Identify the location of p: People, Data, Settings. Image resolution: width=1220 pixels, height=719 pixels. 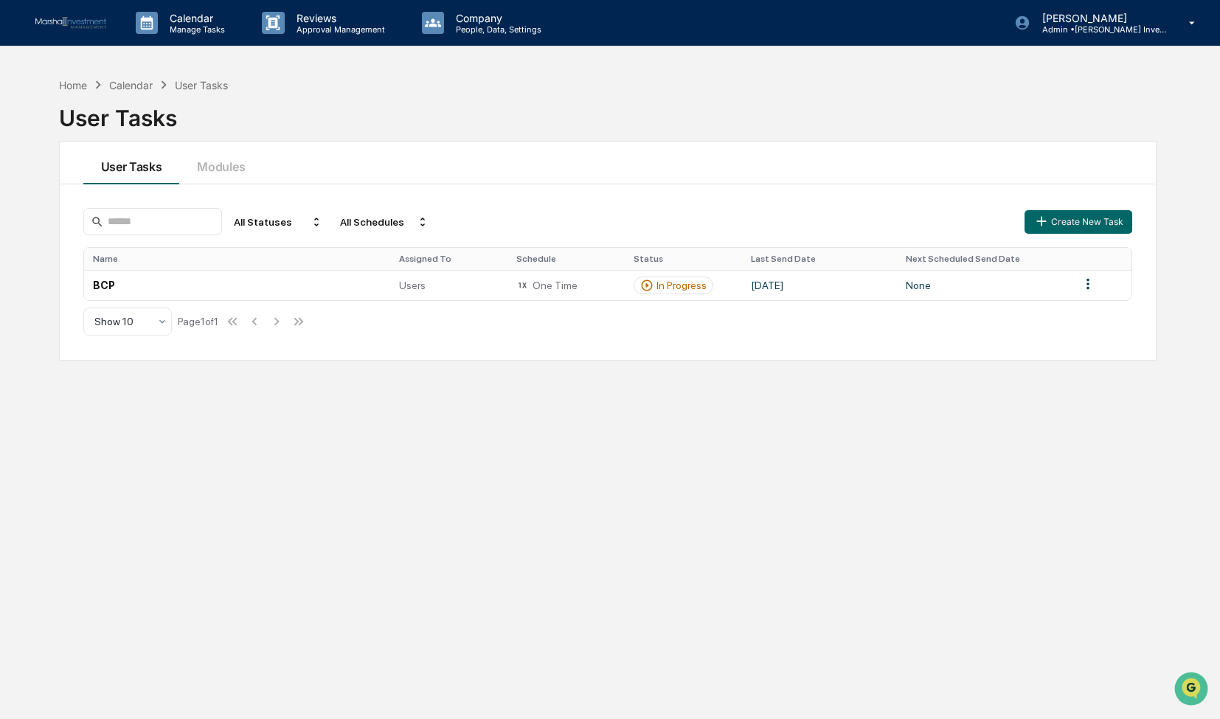
(497, 30).